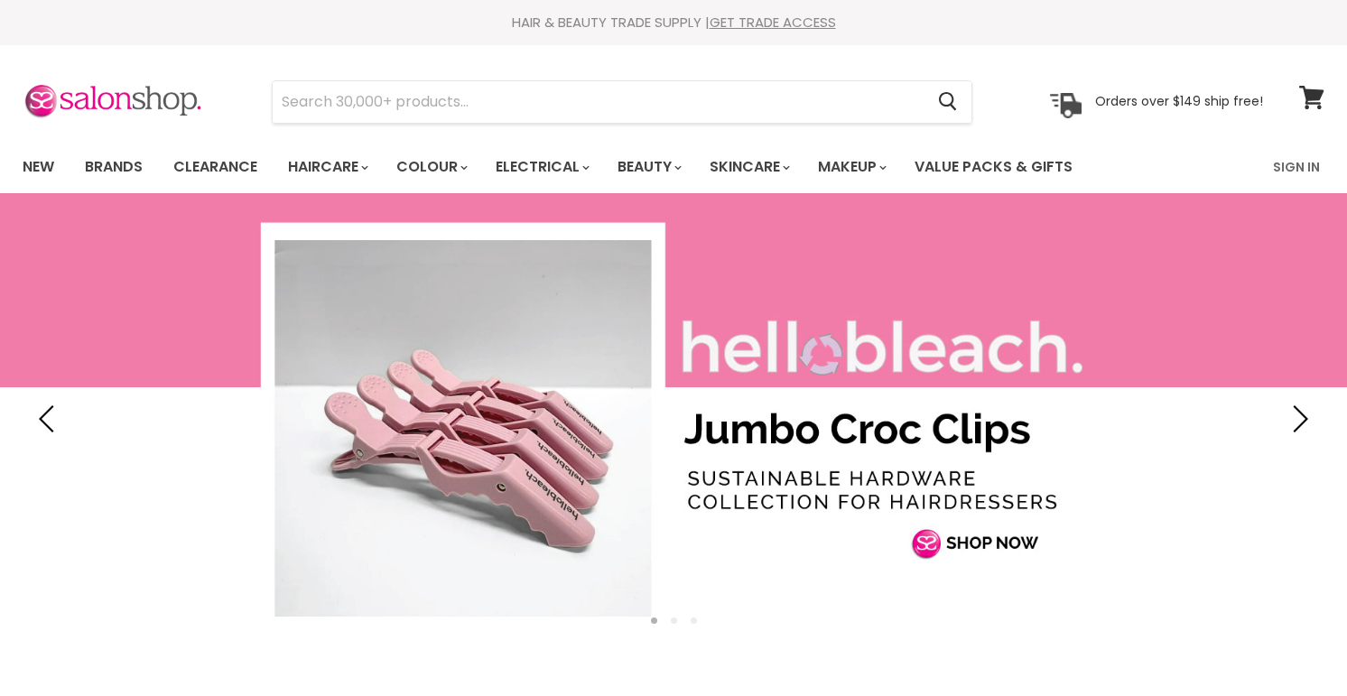  What do you see at coordinates (748, 167) in the screenshot?
I see `a: Skincare` at bounding box center [748, 167].